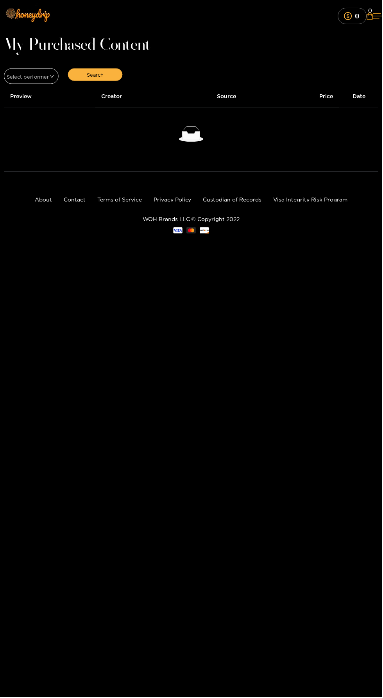 The width and height of the screenshot is (383, 698). What do you see at coordinates (192, 45) in the screenshot?
I see `h1: My Purchased Content` at bounding box center [192, 45].